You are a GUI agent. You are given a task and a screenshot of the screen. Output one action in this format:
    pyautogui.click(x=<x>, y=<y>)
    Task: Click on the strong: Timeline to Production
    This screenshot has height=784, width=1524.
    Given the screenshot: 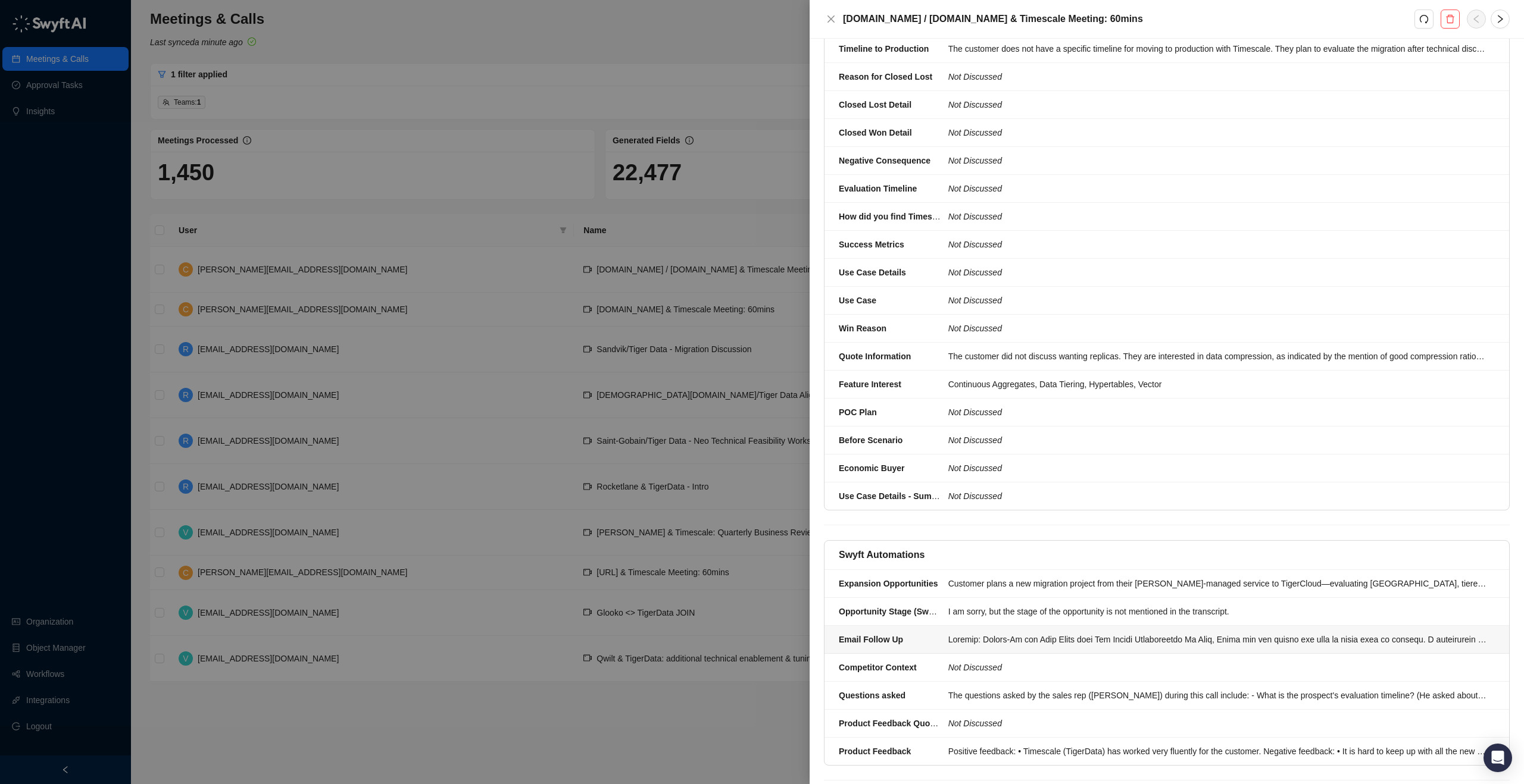 What is the action you would take?
    pyautogui.click(x=884, y=49)
    